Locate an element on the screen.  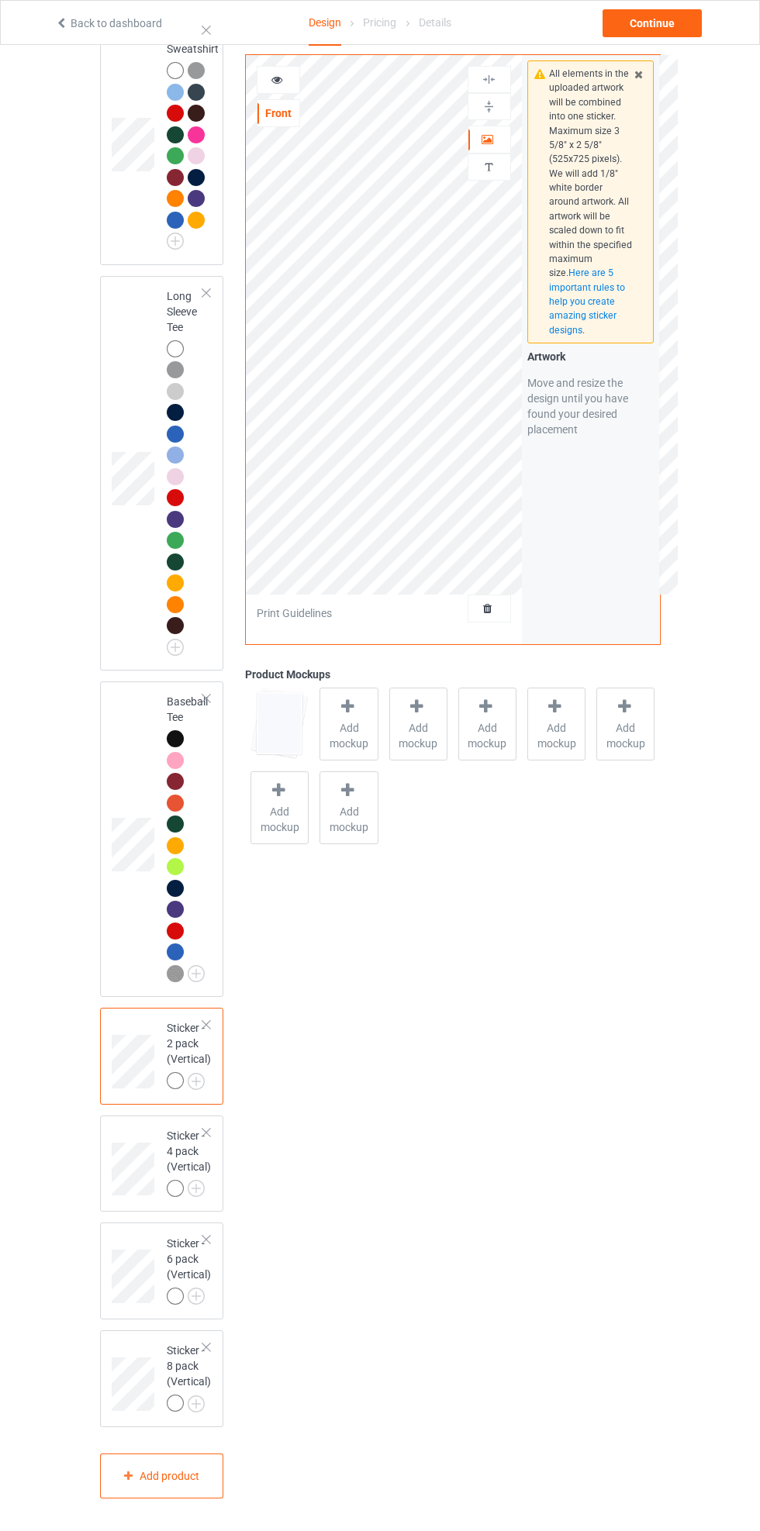
div: Add product is located at coordinates (162, 1476).